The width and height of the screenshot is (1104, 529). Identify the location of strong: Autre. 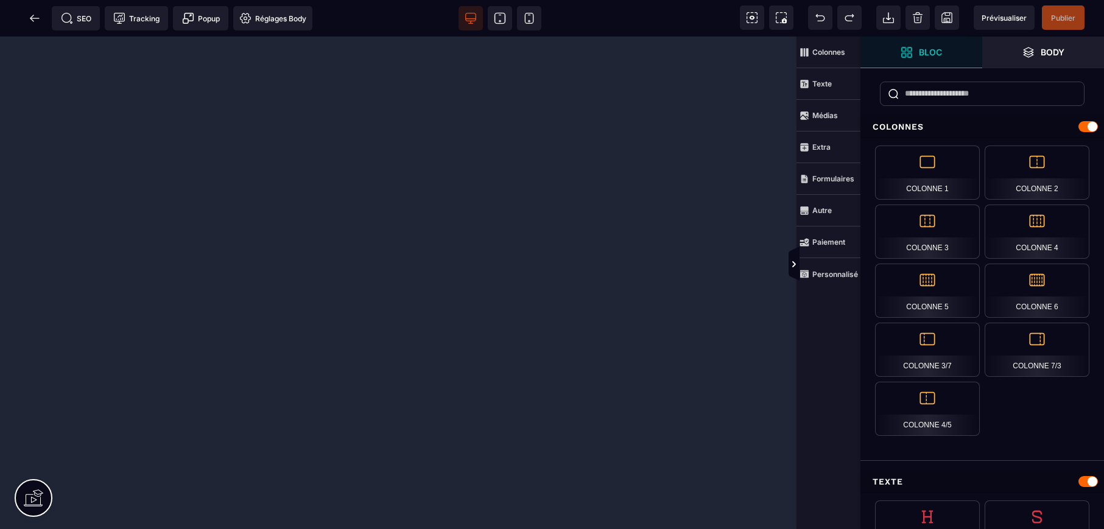
(822, 210).